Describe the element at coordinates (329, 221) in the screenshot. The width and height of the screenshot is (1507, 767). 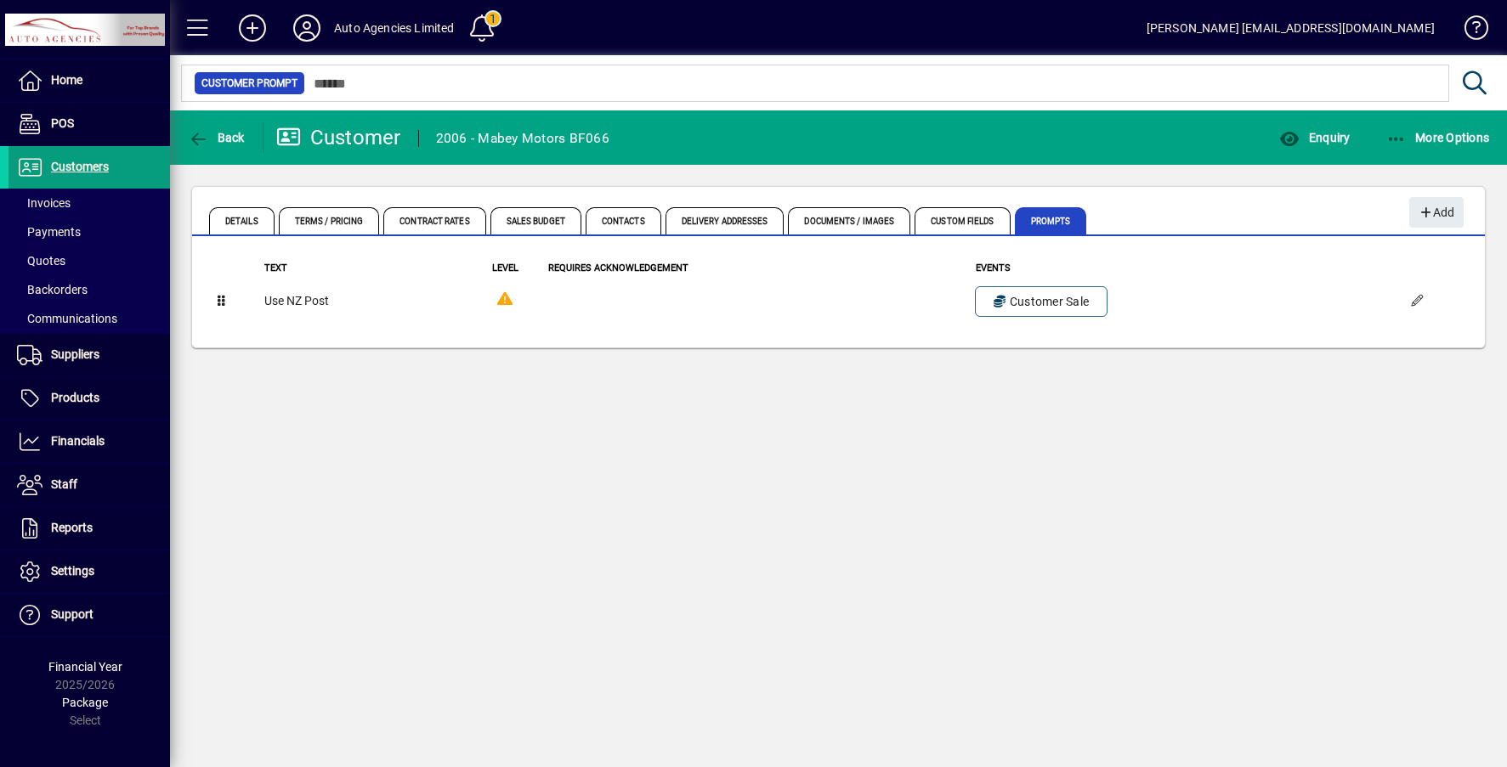
I see `span: Terms / Pricing` at that location.